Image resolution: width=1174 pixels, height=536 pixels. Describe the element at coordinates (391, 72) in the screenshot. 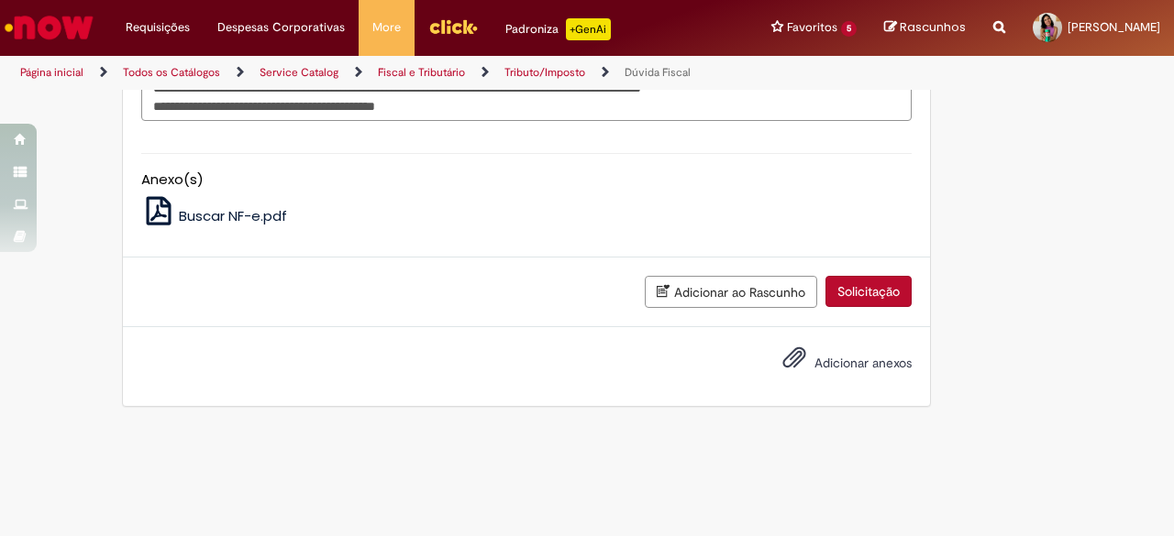

I see `ul: Trilhas de página` at that location.